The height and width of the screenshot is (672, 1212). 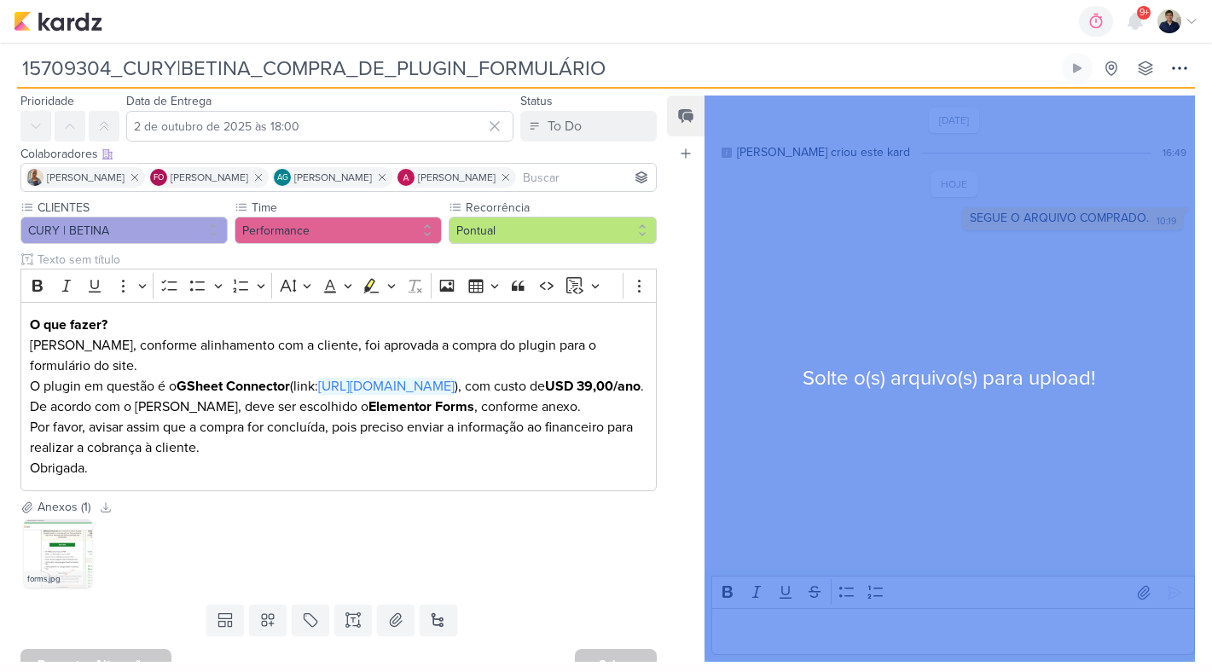 What do you see at coordinates (339, 386) in the screenshot?
I see `p: O plugin em questão é o (link: ), com custo de .` at bounding box center [339, 386].